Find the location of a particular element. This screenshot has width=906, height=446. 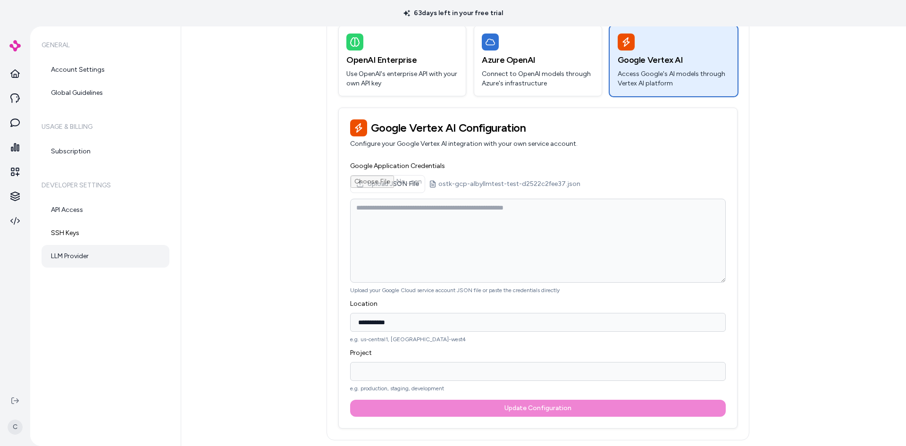

a: SSH Keys is located at coordinates (105, 233).